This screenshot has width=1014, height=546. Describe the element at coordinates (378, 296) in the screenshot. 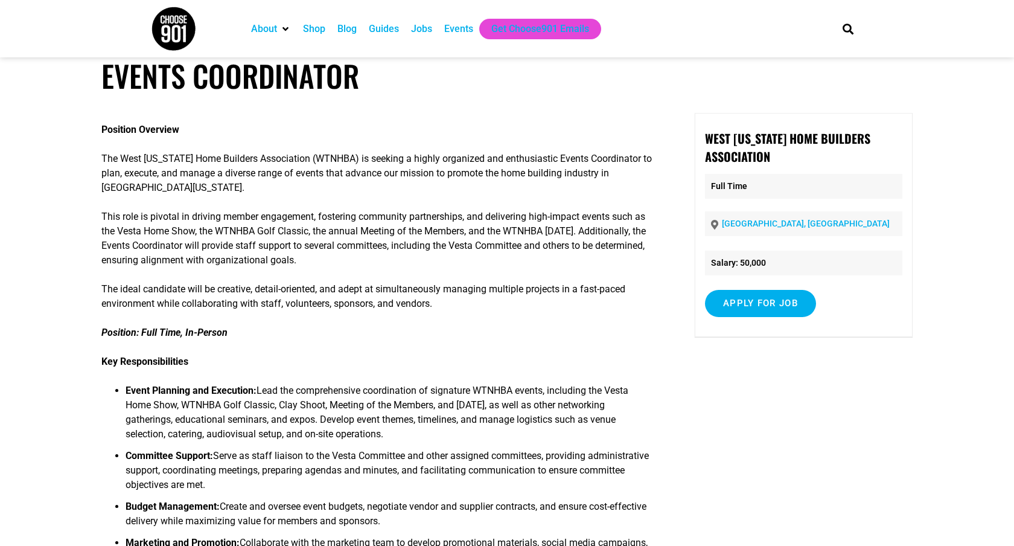

I see `p: The ideal candidate will be creative, detail-oriented, and adept at simultaneously managing multi...` at that location.